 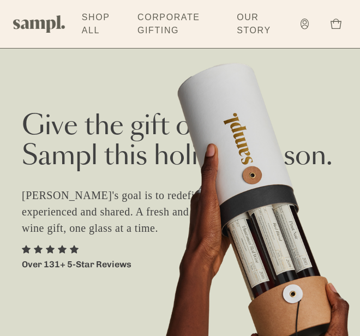 What do you see at coordinates (176, 24) in the screenshot?
I see `a: Corporate Gifting` at bounding box center [176, 24].